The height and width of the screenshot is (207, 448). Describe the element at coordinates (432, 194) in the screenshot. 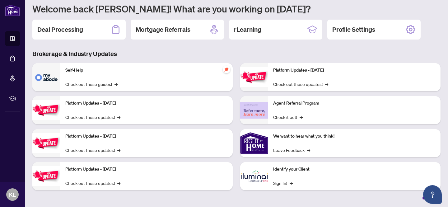

I see `button: Open asap` at that location.